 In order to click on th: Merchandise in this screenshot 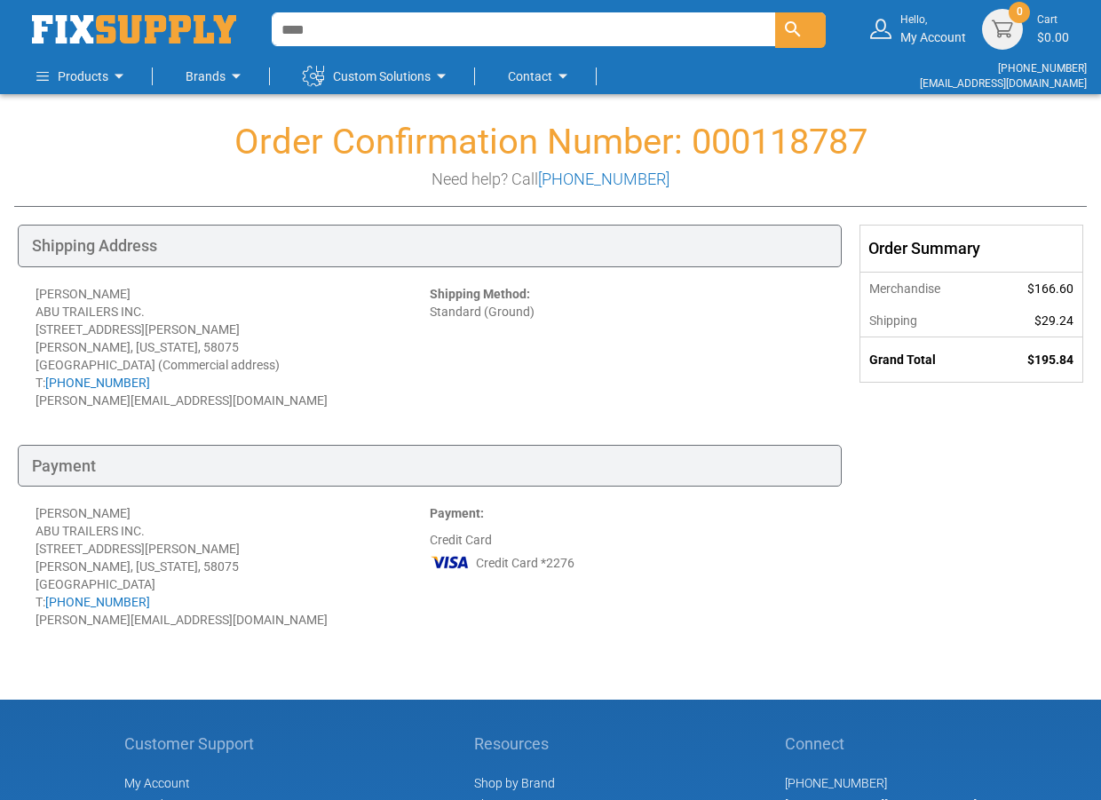, I will do `click(924, 288)`.